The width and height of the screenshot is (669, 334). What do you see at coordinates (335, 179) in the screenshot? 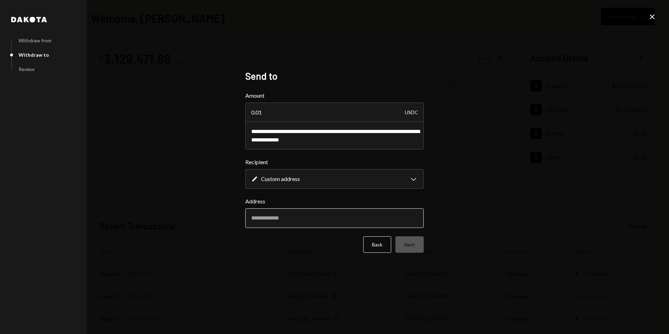
I see `button: Recipient` at bounding box center [335, 179].